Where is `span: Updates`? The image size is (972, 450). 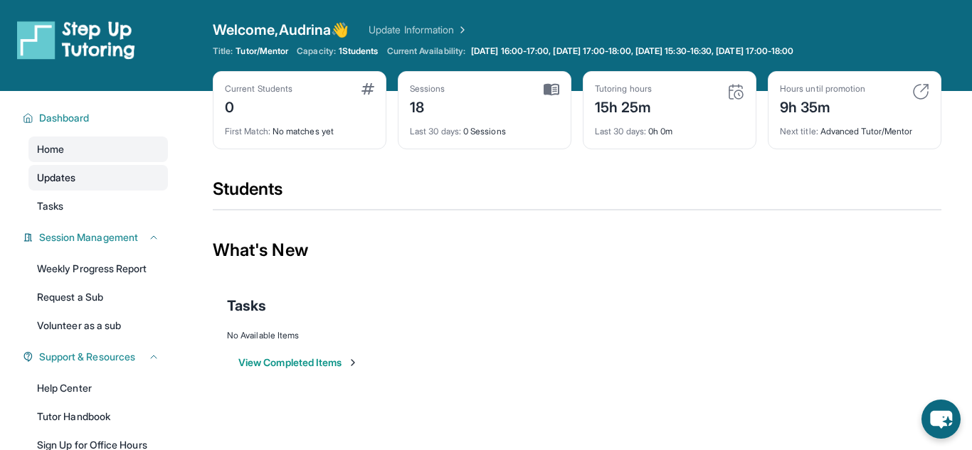 span: Updates is located at coordinates (56, 178).